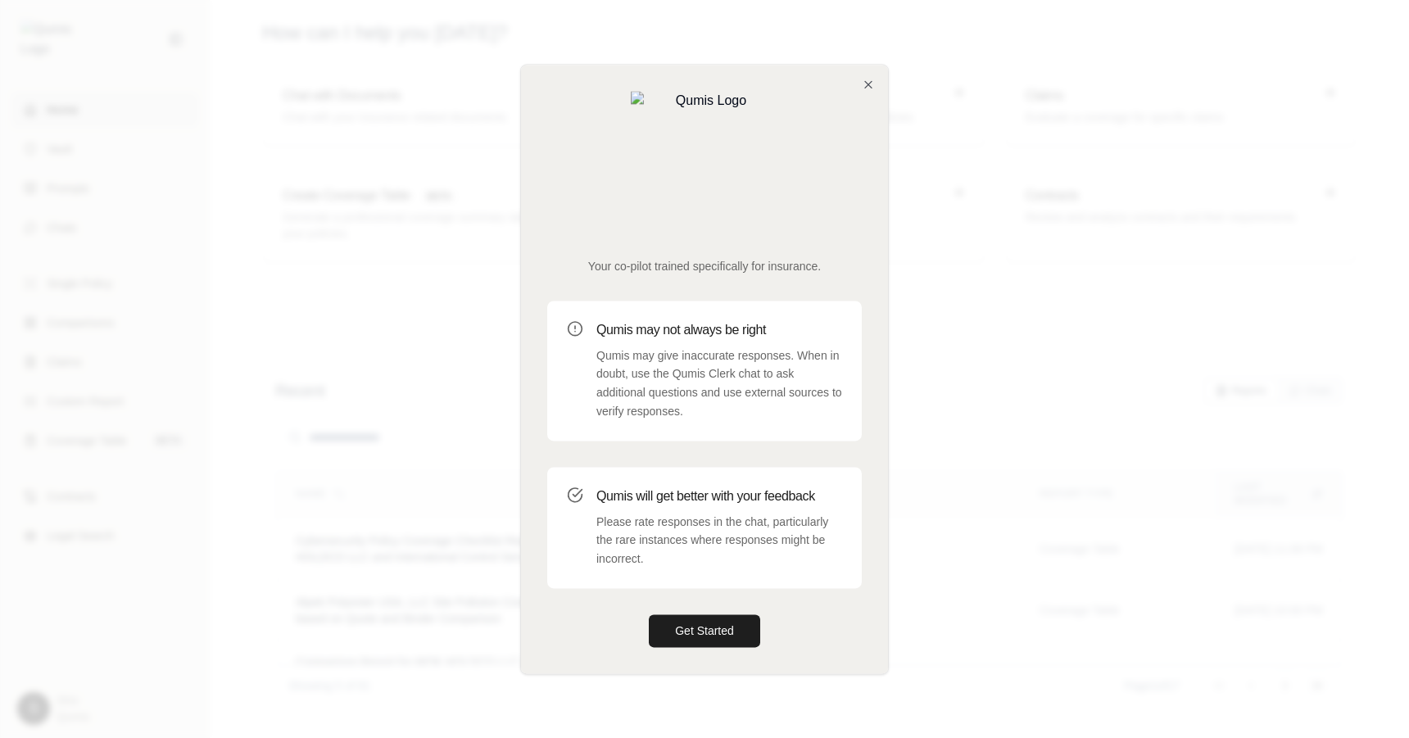 The height and width of the screenshot is (738, 1409). I want to click on img: Qumis Logo, so click(704, 165).